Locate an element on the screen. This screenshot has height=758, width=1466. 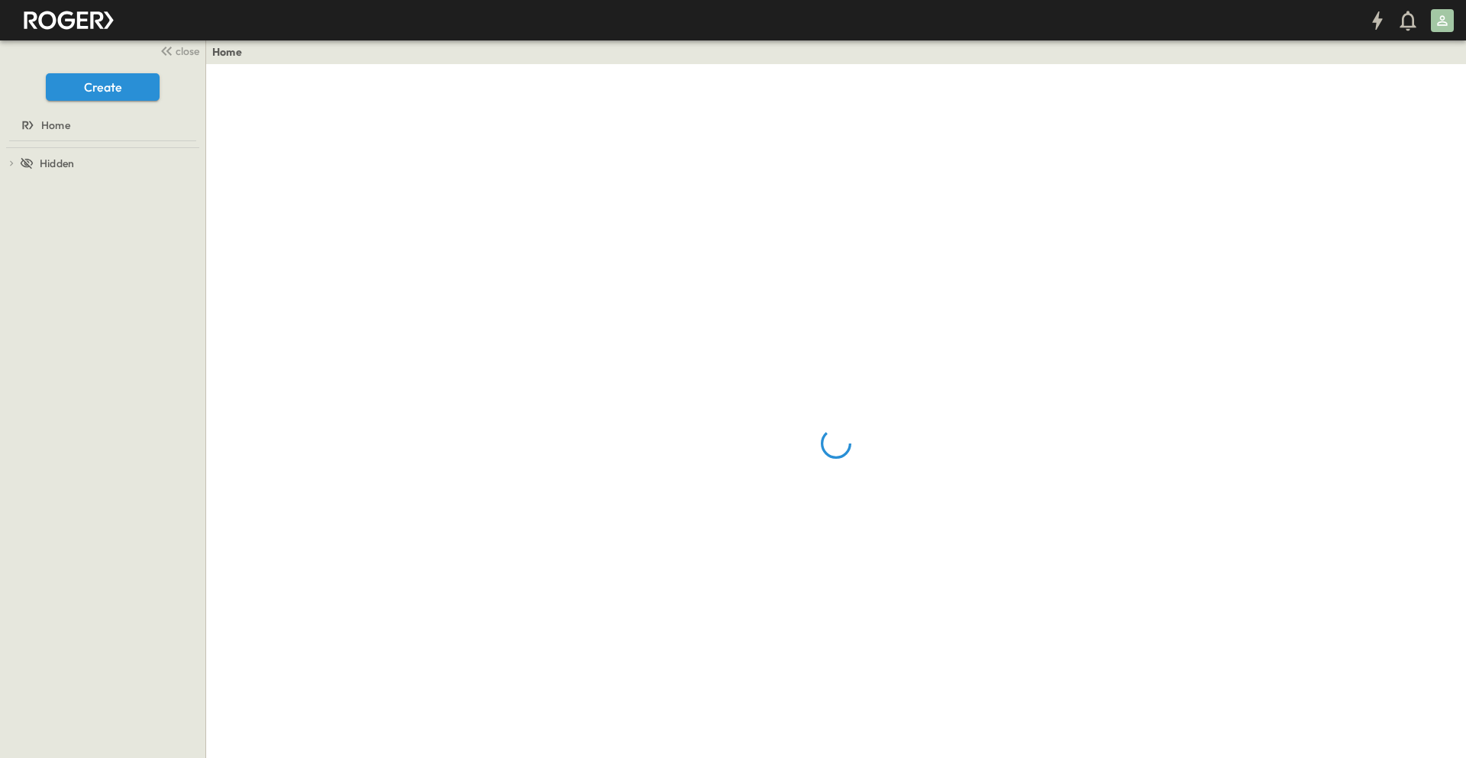
nav: breadcrumbs is located at coordinates (231, 52).